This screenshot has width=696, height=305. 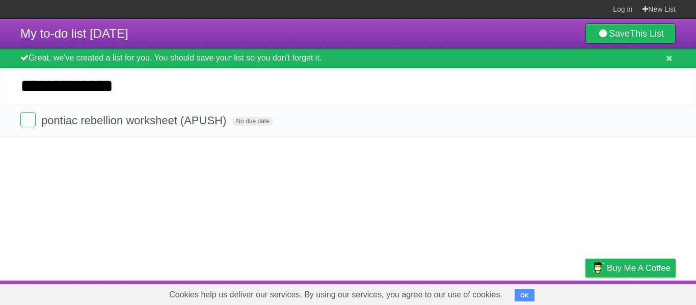 I want to click on a: Suggest a feature, so click(x=644, y=293).